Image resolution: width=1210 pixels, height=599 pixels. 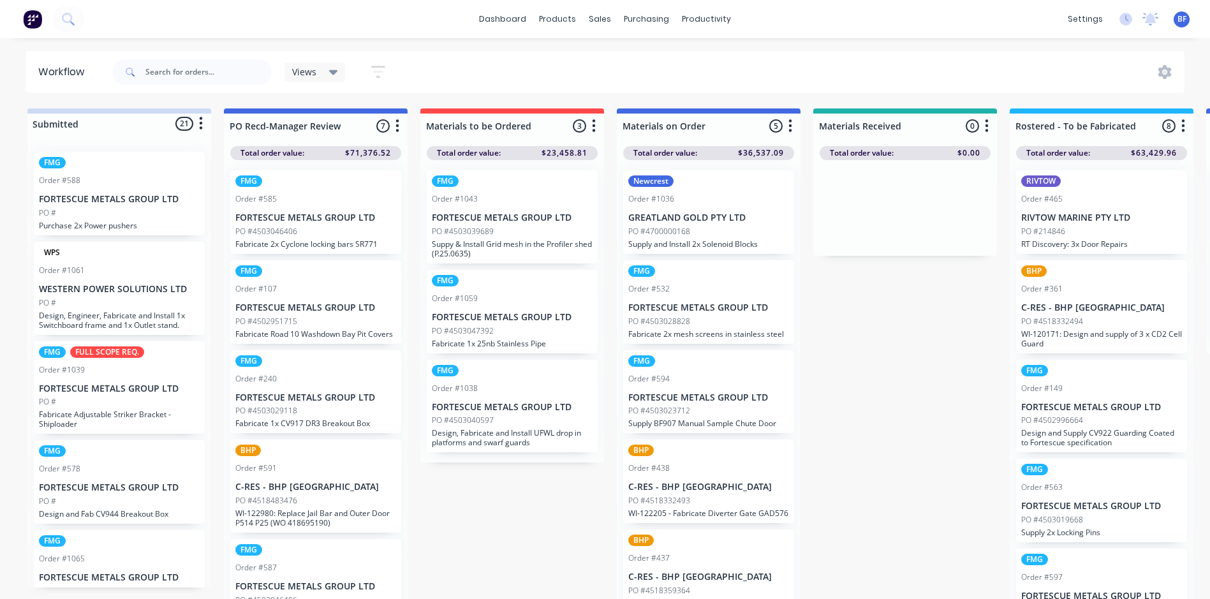 I want to click on p: WI-122205 - Fabricate Diverter Gate GAD576, so click(x=709, y=513).